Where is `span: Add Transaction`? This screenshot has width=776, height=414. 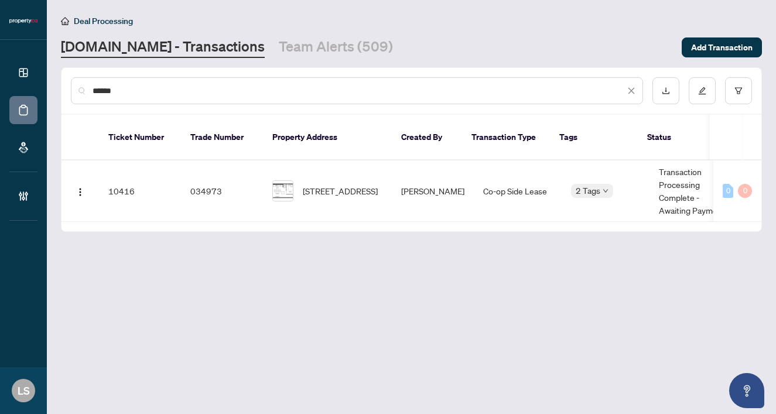 span: Add Transaction is located at coordinates (721, 47).